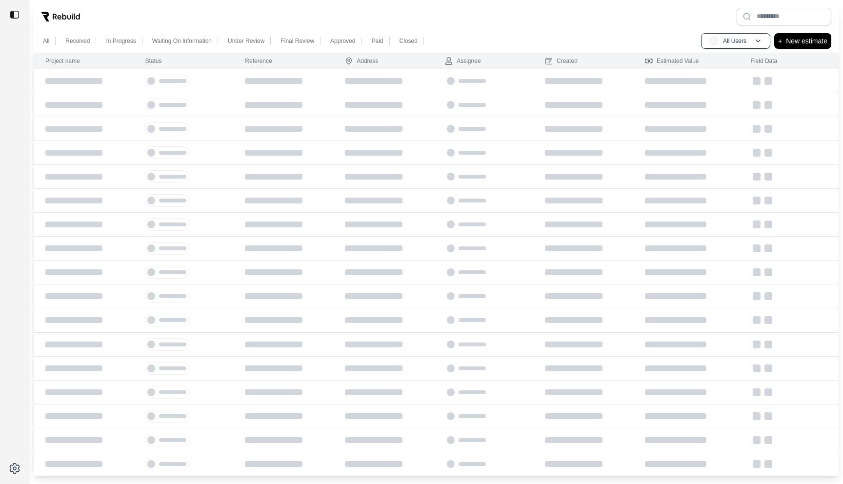 The width and height of the screenshot is (843, 484). What do you see at coordinates (46, 41) in the screenshot?
I see `p: All` at bounding box center [46, 41].